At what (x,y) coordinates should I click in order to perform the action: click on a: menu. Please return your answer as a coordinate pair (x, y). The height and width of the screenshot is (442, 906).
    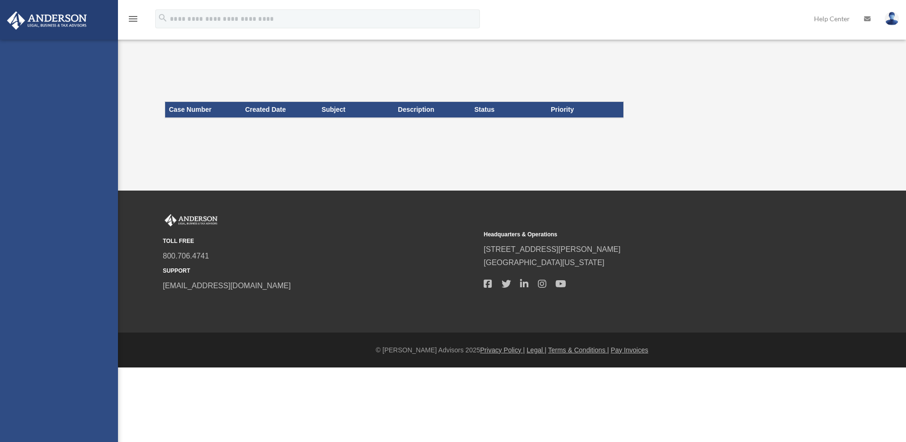
    Looking at the image, I should click on (133, 20).